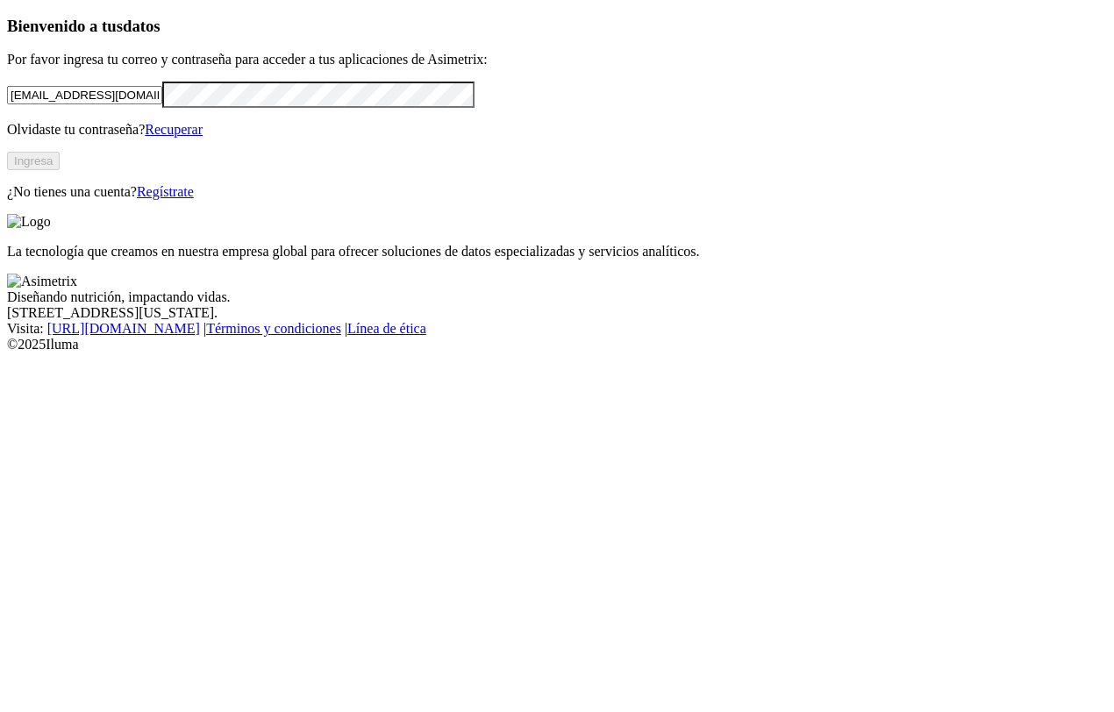  I want to click on a: Términos y condiciones, so click(274, 328).